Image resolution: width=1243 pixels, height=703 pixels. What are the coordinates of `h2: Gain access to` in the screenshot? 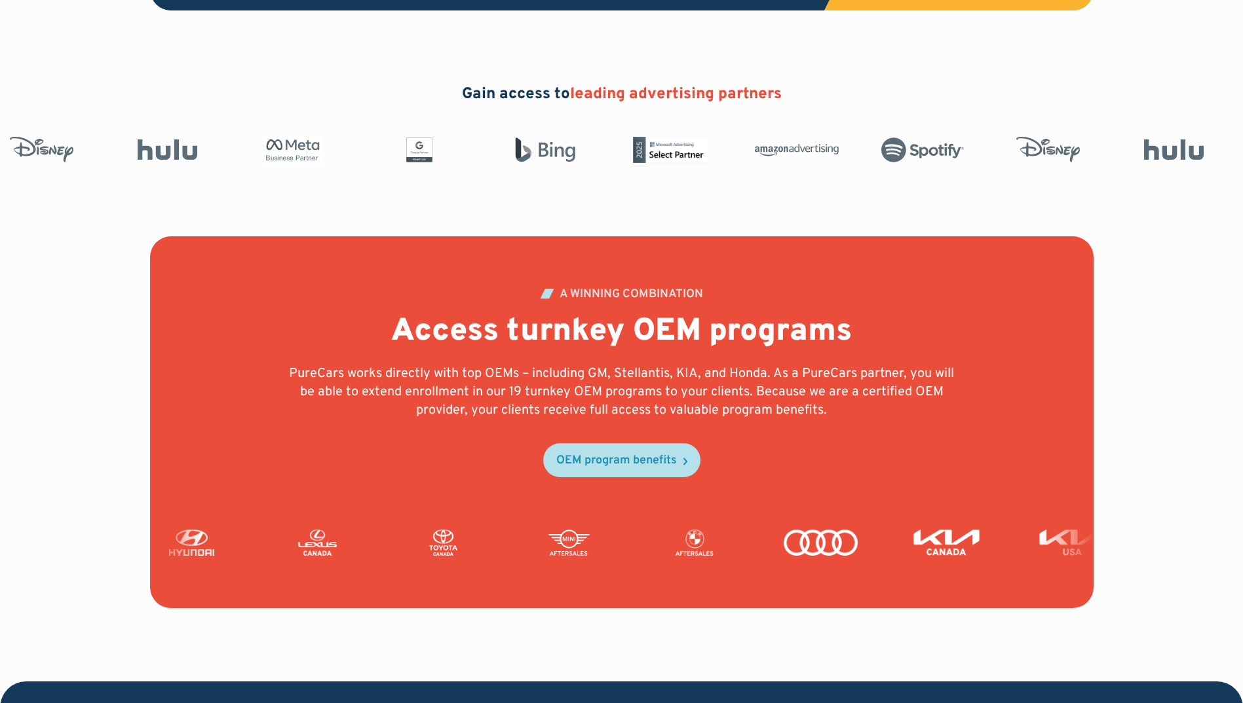 It's located at (622, 95).